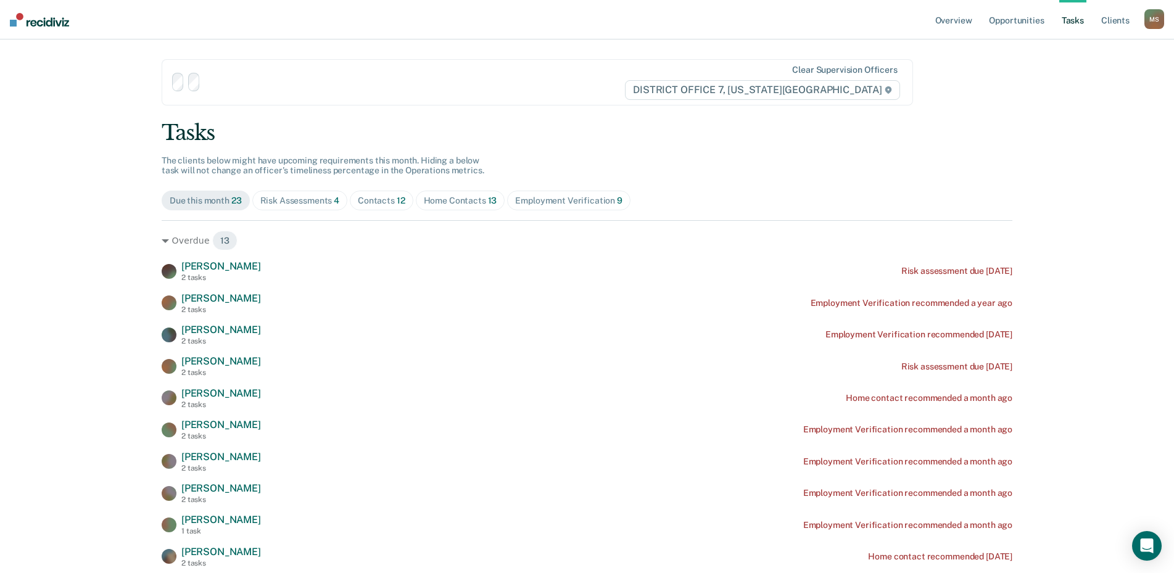 The width and height of the screenshot is (1174, 573). What do you see at coordinates (336, 201) in the screenshot?
I see `span: 4` at bounding box center [336, 201].